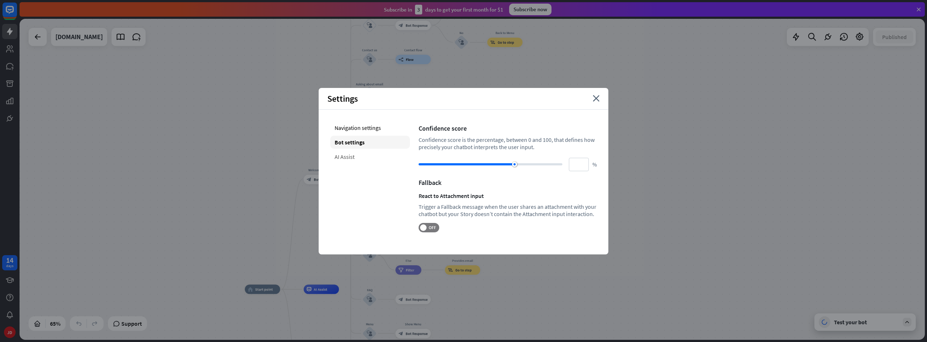 This screenshot has height=342, width=927. I want to click on div: Contact flow, so click(413, 50).